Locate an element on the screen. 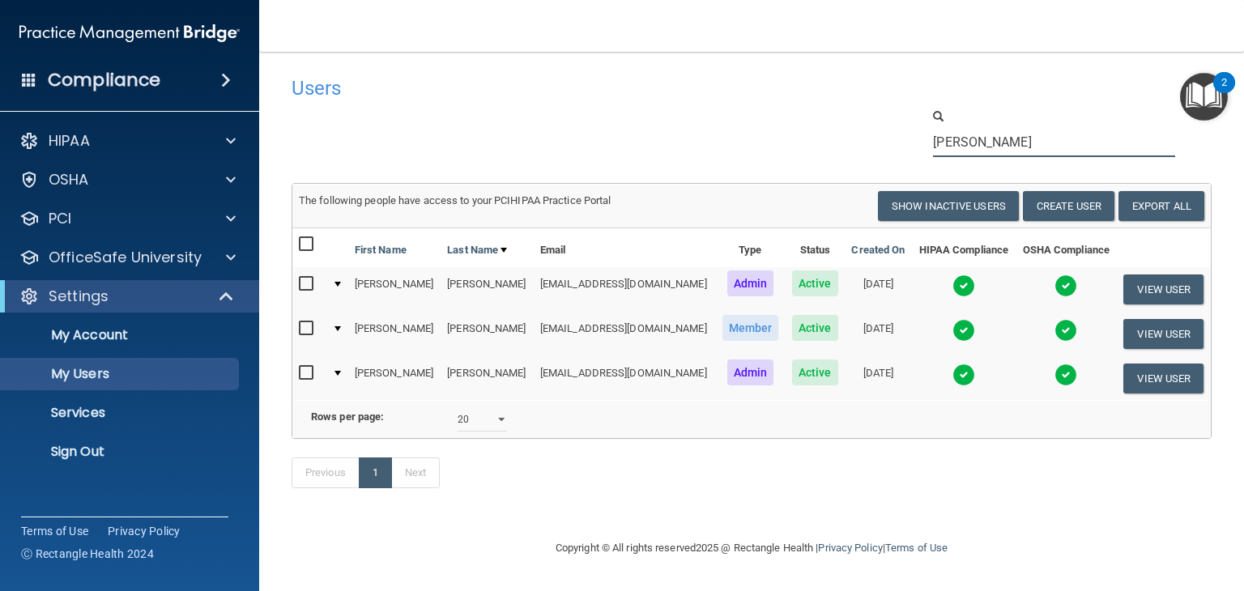 The width and height of the screenshot is (1244, 591). span: Member is located at coordinates (751, 328).